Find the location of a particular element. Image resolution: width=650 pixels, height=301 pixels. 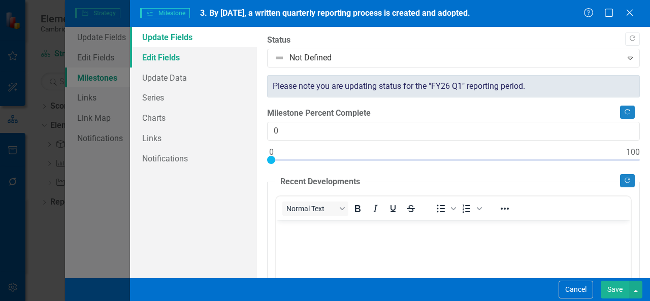

a: Edit Fields is located at coordinates (194, 57).